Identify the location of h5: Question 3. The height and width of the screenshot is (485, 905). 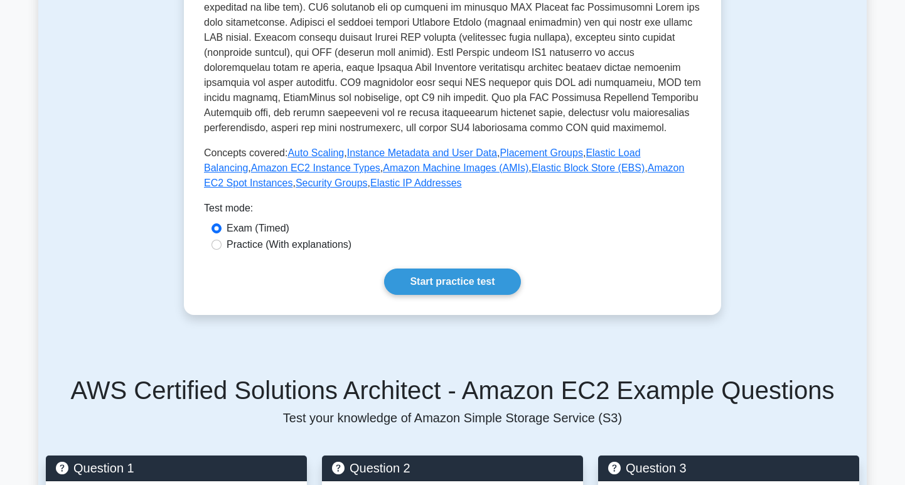
(729, 468).